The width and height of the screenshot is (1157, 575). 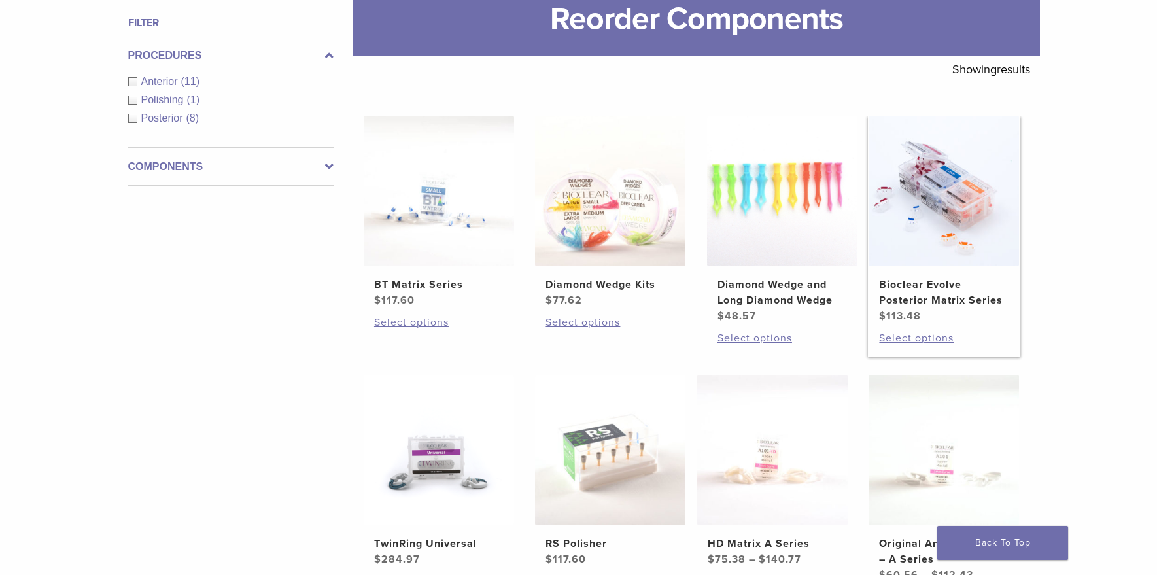 What do you see at coordinates (397, 559) in the screenshot?
I see `bdi: 284.97` at bounding box center [397, 559].